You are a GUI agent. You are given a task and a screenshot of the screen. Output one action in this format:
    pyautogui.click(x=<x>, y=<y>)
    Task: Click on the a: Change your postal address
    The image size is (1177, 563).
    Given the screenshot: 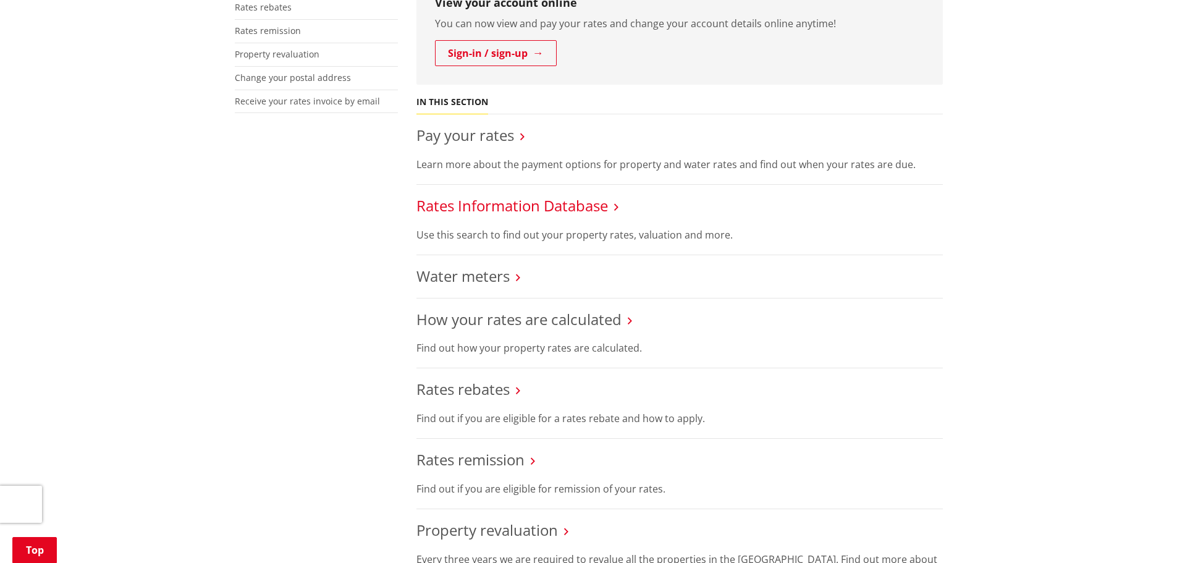 What is the action you would take?
    pyautogui.click(x=293, y=77)
    